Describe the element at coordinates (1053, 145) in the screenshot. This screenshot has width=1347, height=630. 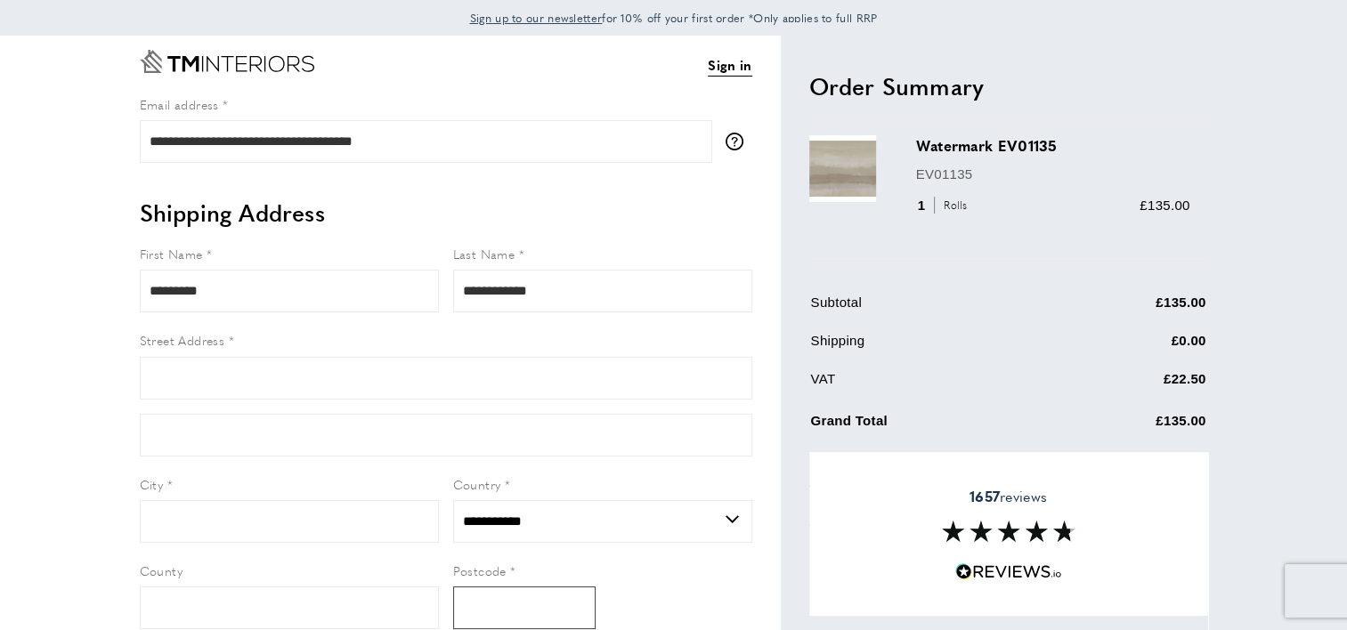
I see `h3: Watermark EV01135` at that location.